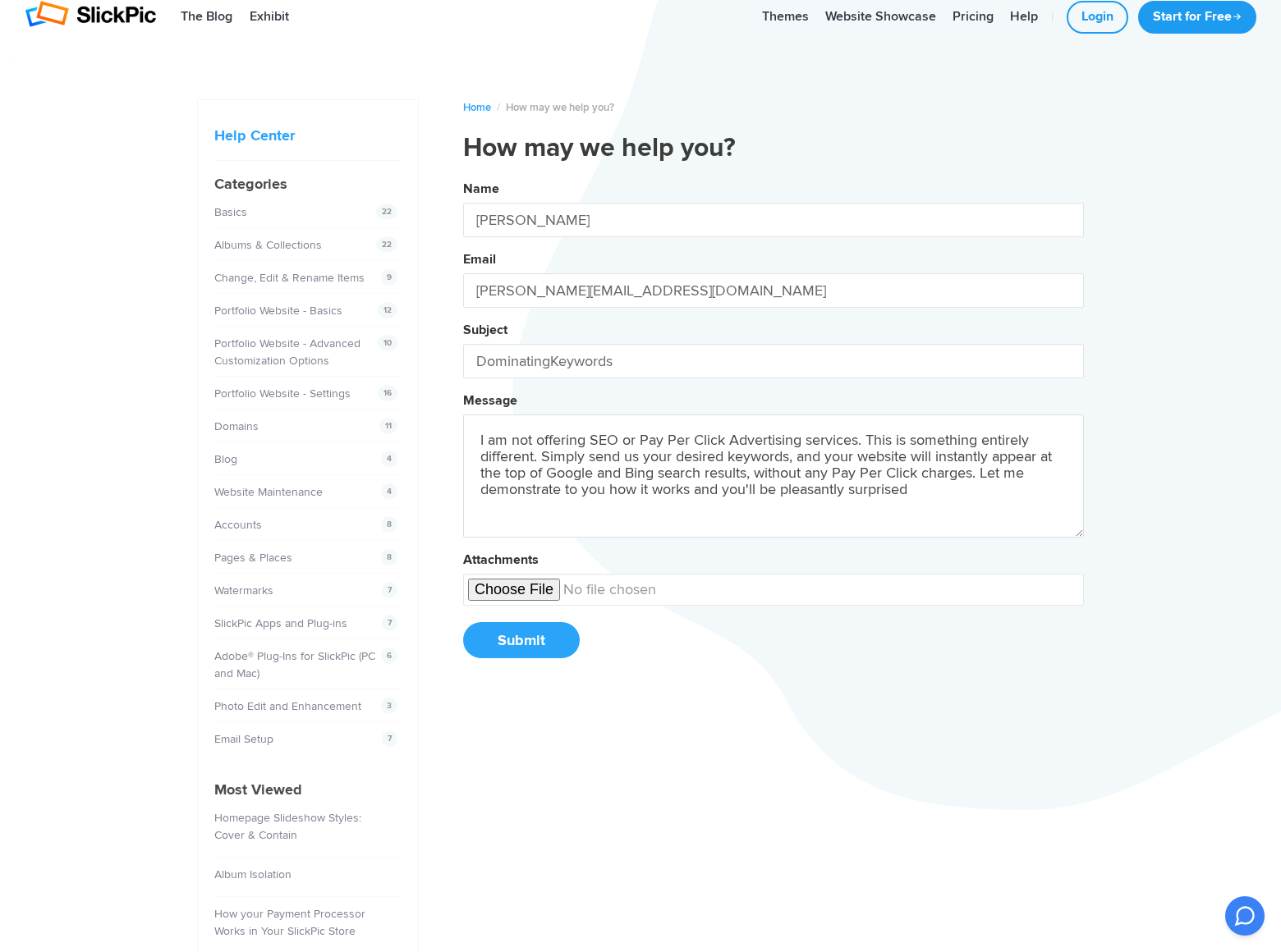  What do you see at coordinates (773, 361) in the screenshot?
I see `input: Your Subject` at bounding box center [773, 361].